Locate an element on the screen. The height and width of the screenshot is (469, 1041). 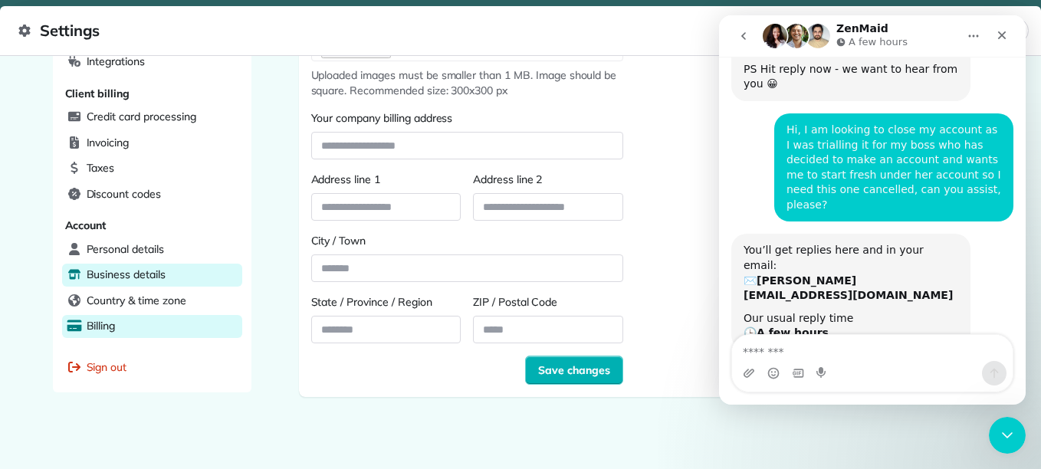
button: Upload attachment is located at coordinates (30, 358).